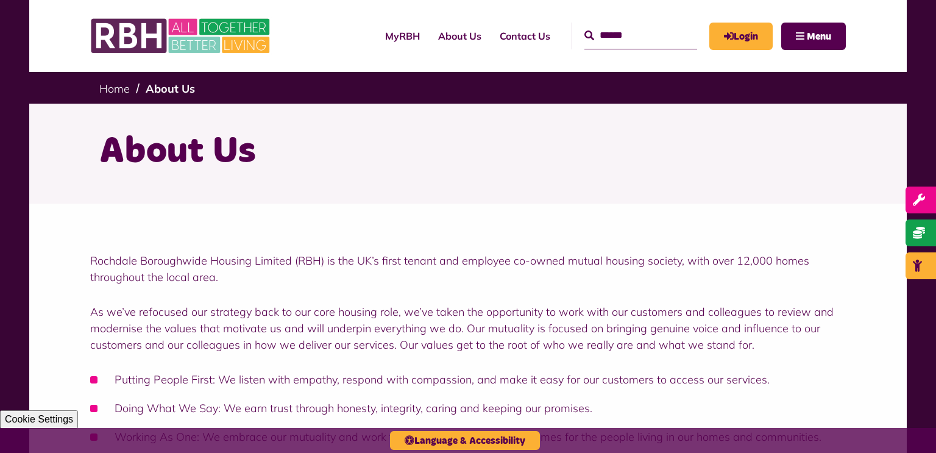  Describe the element at coordinates (814, 36) in the screenshot. I see `button: Navigation` at that location.